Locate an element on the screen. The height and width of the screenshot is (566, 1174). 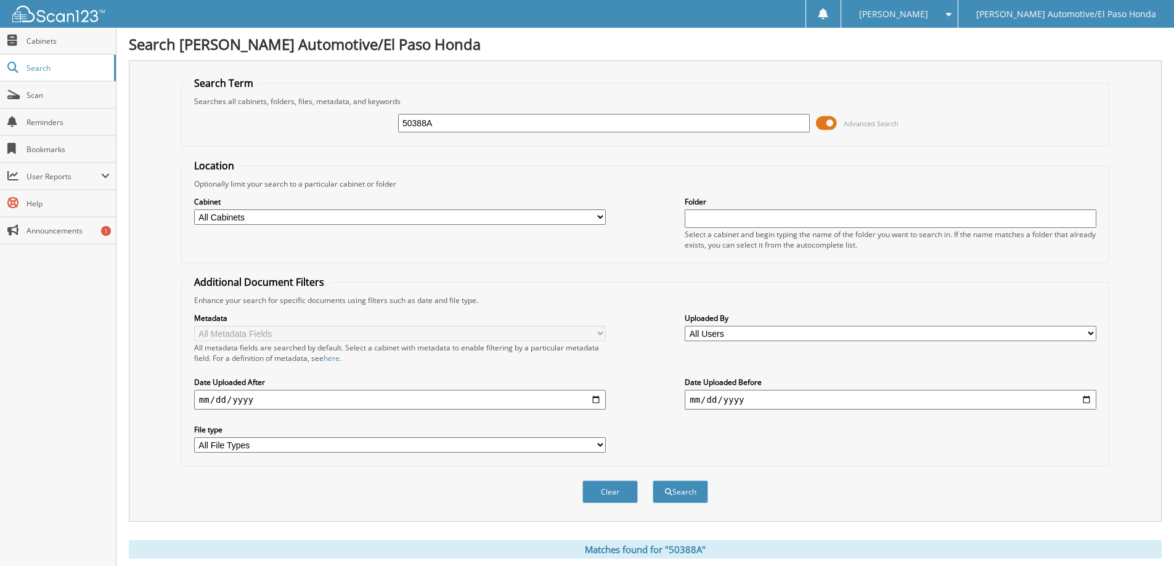
legend: Location is located at coordinates (214, 166).